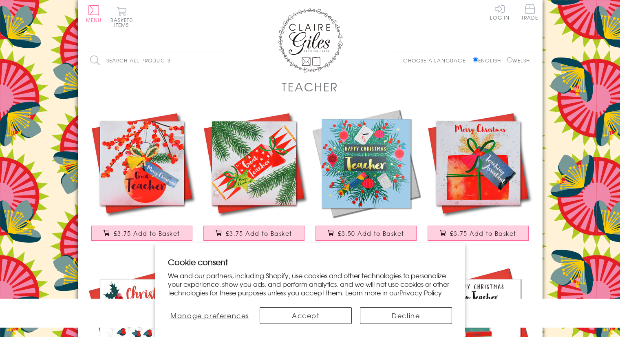  Describe the element at coordinates (254, 178) in the screenshot. I see `a: Christmas Card, Cracker, To a Great Teacher, Happy Christmas, Tassel Embellished £3.75 Add to Basket` at that location.